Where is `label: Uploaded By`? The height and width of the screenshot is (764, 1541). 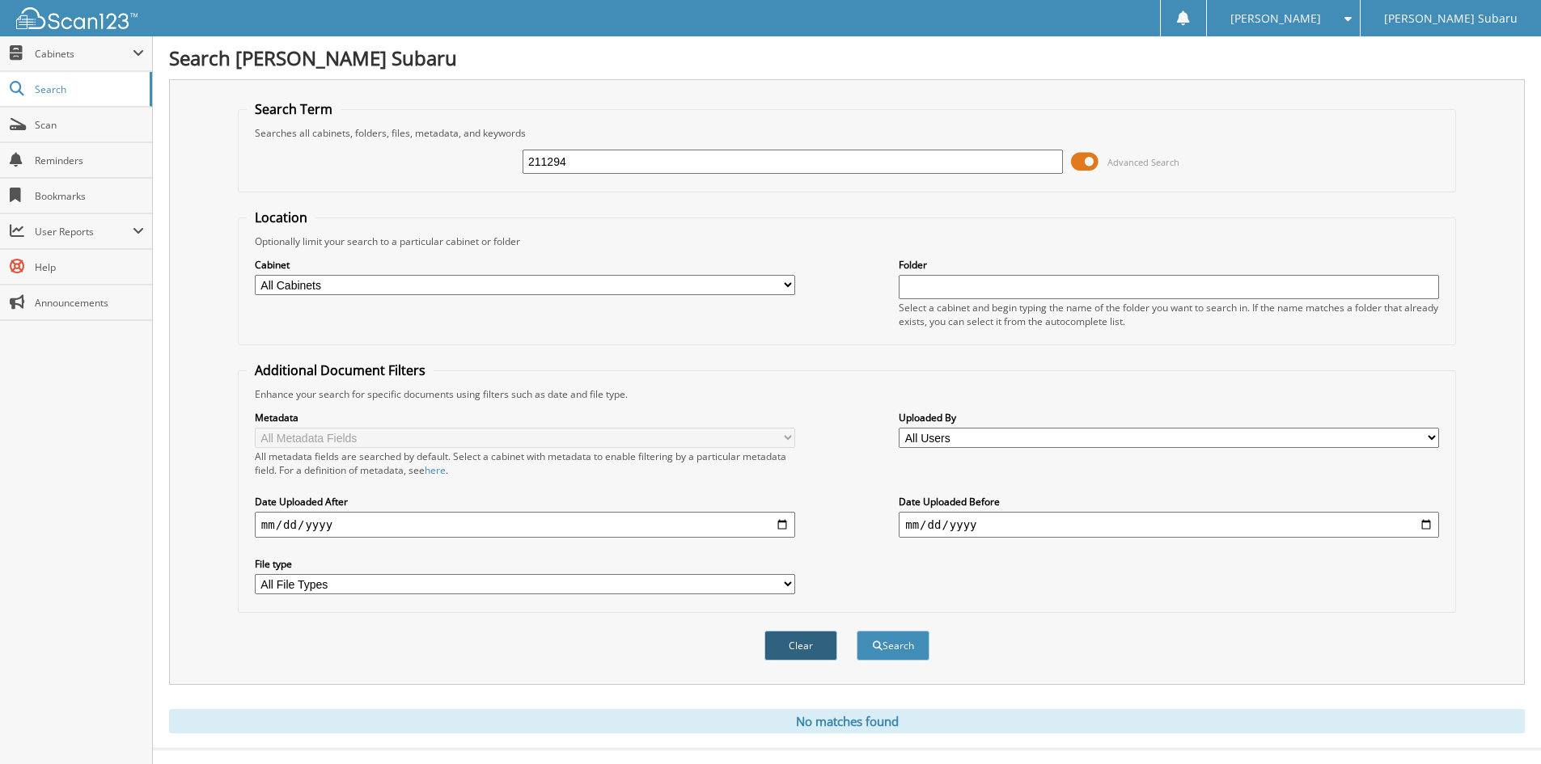
label: Uploaded By is located at coordinates (1169, 417).